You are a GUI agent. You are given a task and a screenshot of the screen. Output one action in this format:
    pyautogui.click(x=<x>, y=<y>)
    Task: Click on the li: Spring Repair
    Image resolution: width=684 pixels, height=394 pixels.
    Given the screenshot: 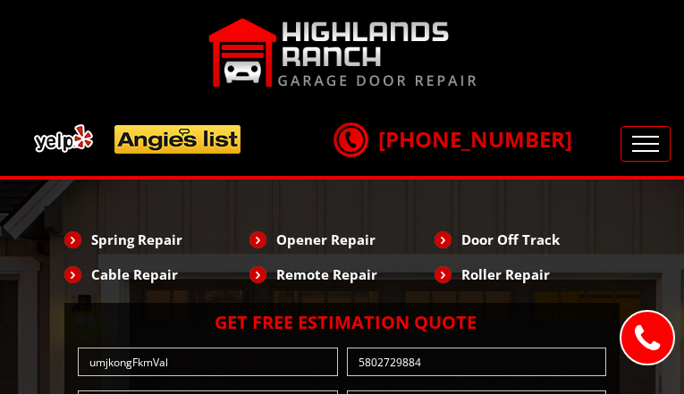 What is the action you would take?
    pyautogui.click(x=157, y=240)
    